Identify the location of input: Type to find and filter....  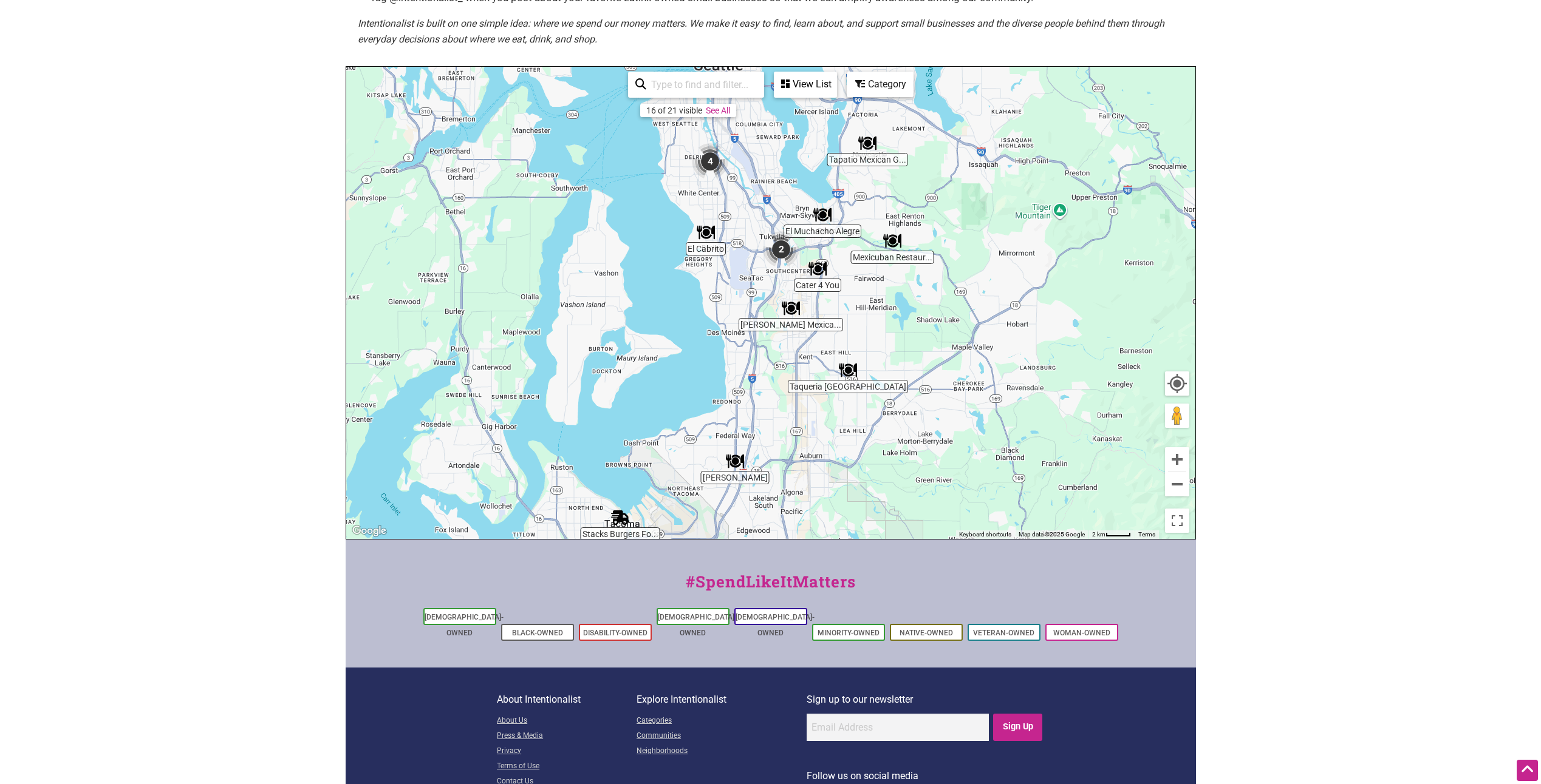
(702, 84).